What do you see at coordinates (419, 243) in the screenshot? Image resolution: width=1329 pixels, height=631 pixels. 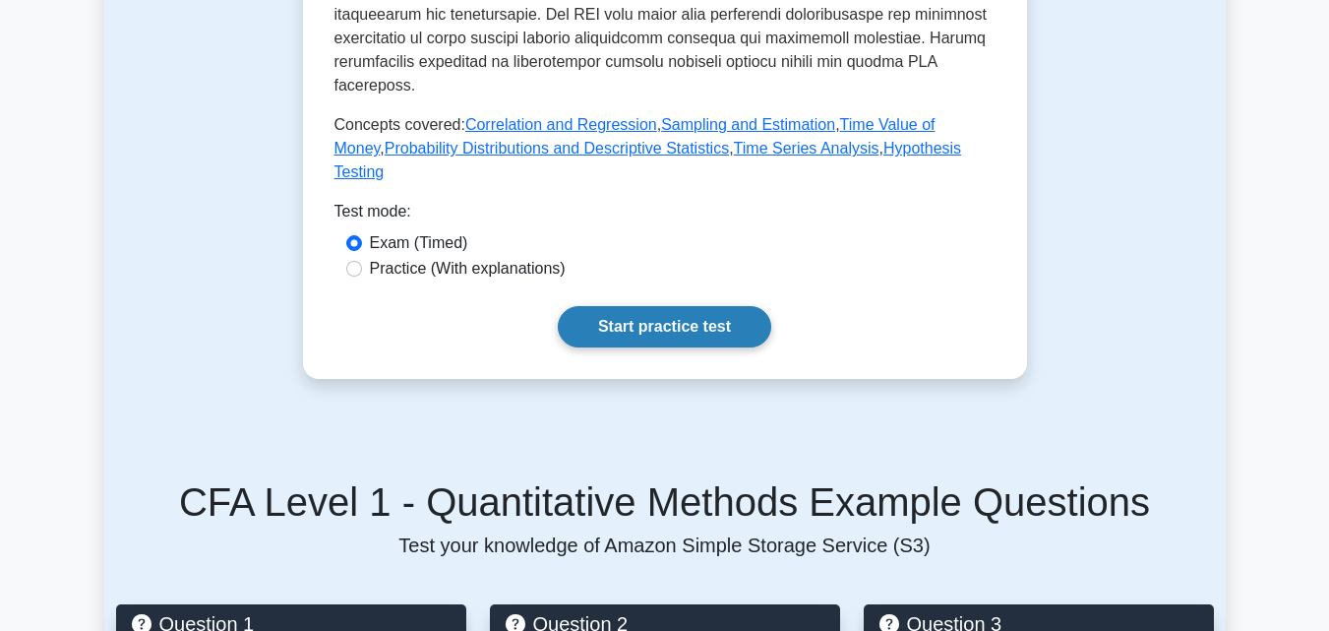 I see `label: Exam (Timed)` at bounding box center [419, 243].